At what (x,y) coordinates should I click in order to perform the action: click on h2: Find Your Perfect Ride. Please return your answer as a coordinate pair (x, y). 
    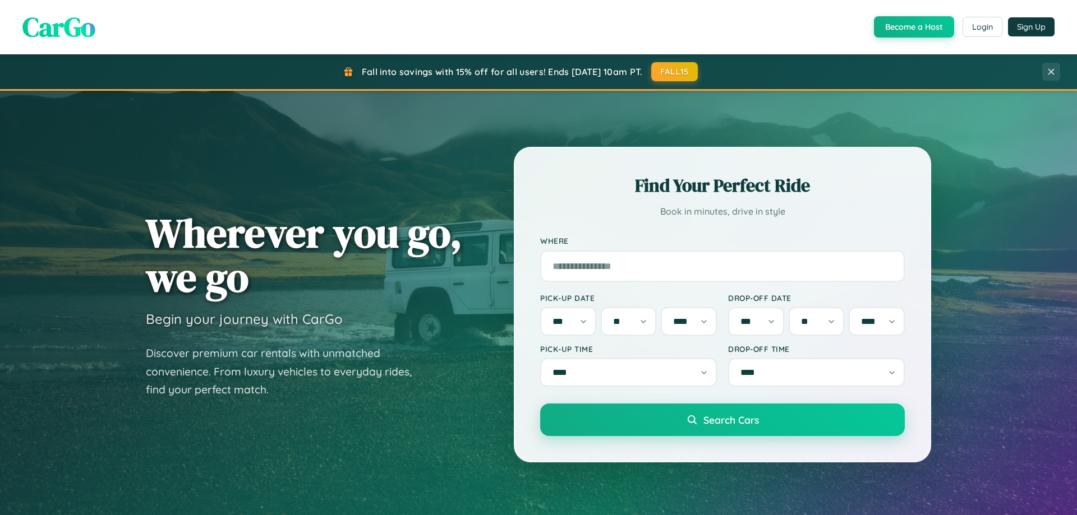
    Looking at the image, I should click on (722, 186).